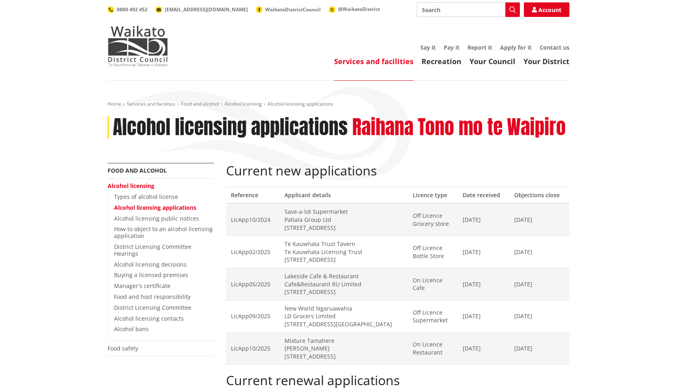 The width and height of the screenshot is (677, 388). Describe the element at coordinates (146, 196) in the screenshot. I see `a: Types of alcohol license` at that location.